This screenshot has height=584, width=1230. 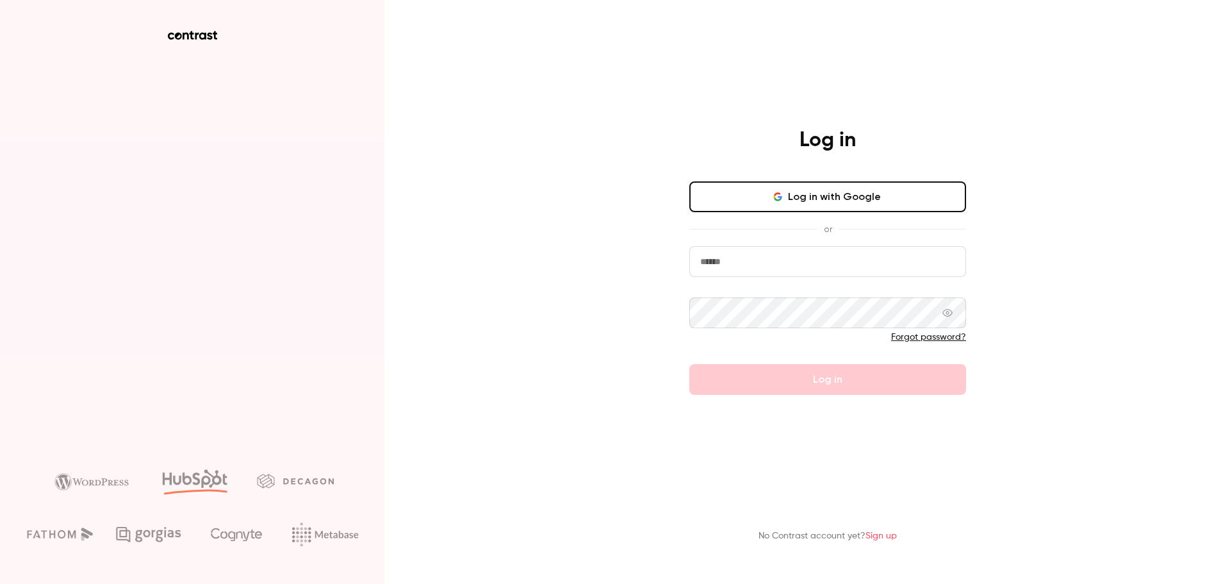 I want to click on span: or, so click(x=828, y=229).